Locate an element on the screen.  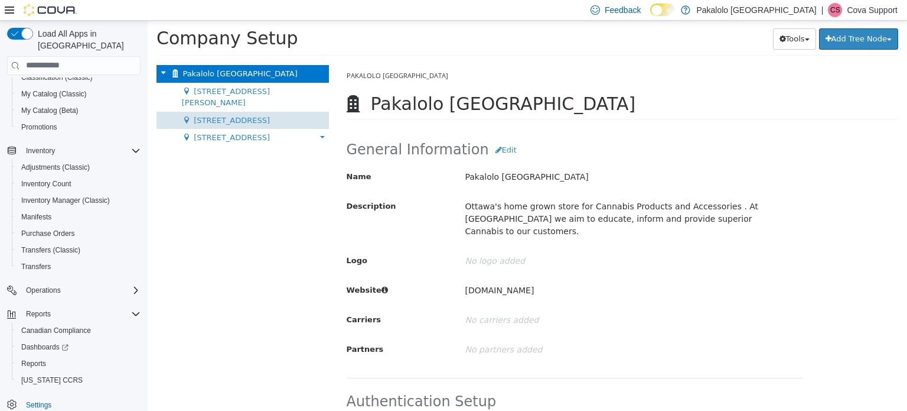
a: Reports is located at coordinates (34, 363).